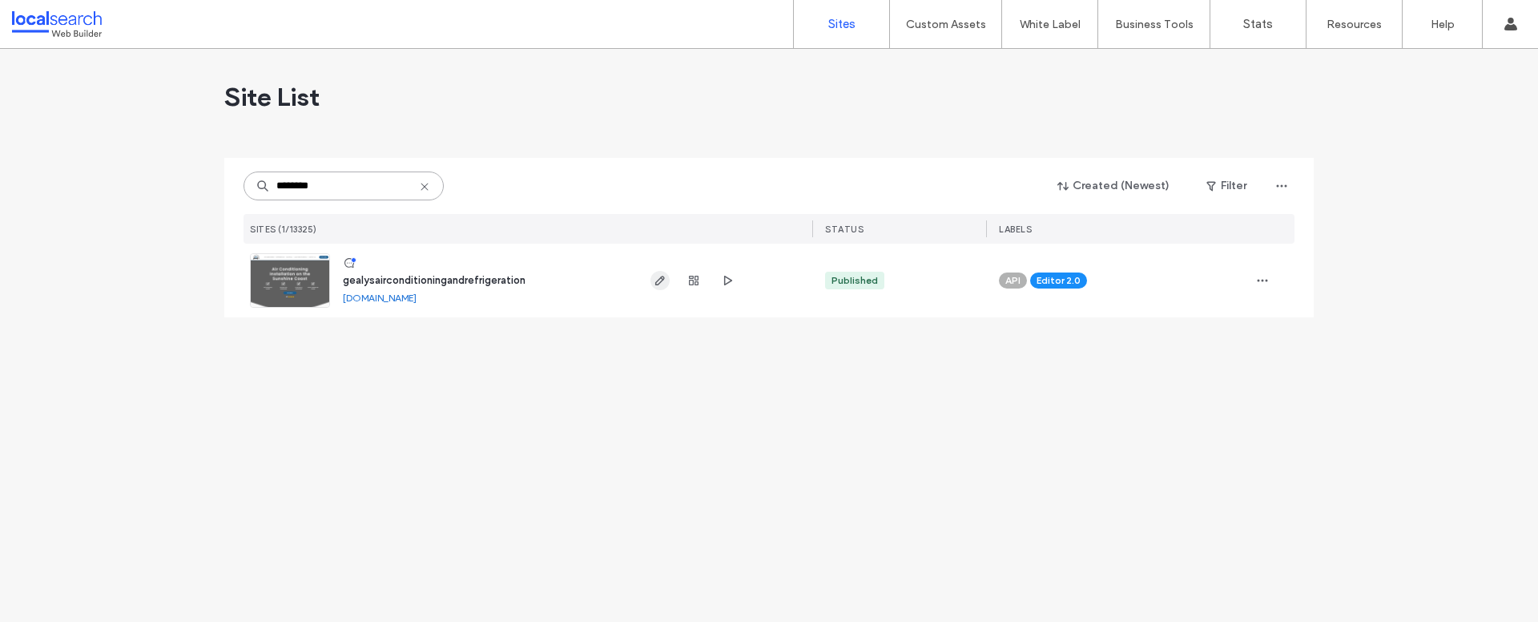  Describe the element at coordinates (53, 18) in the screenshot. I see `span: Help` at that location.